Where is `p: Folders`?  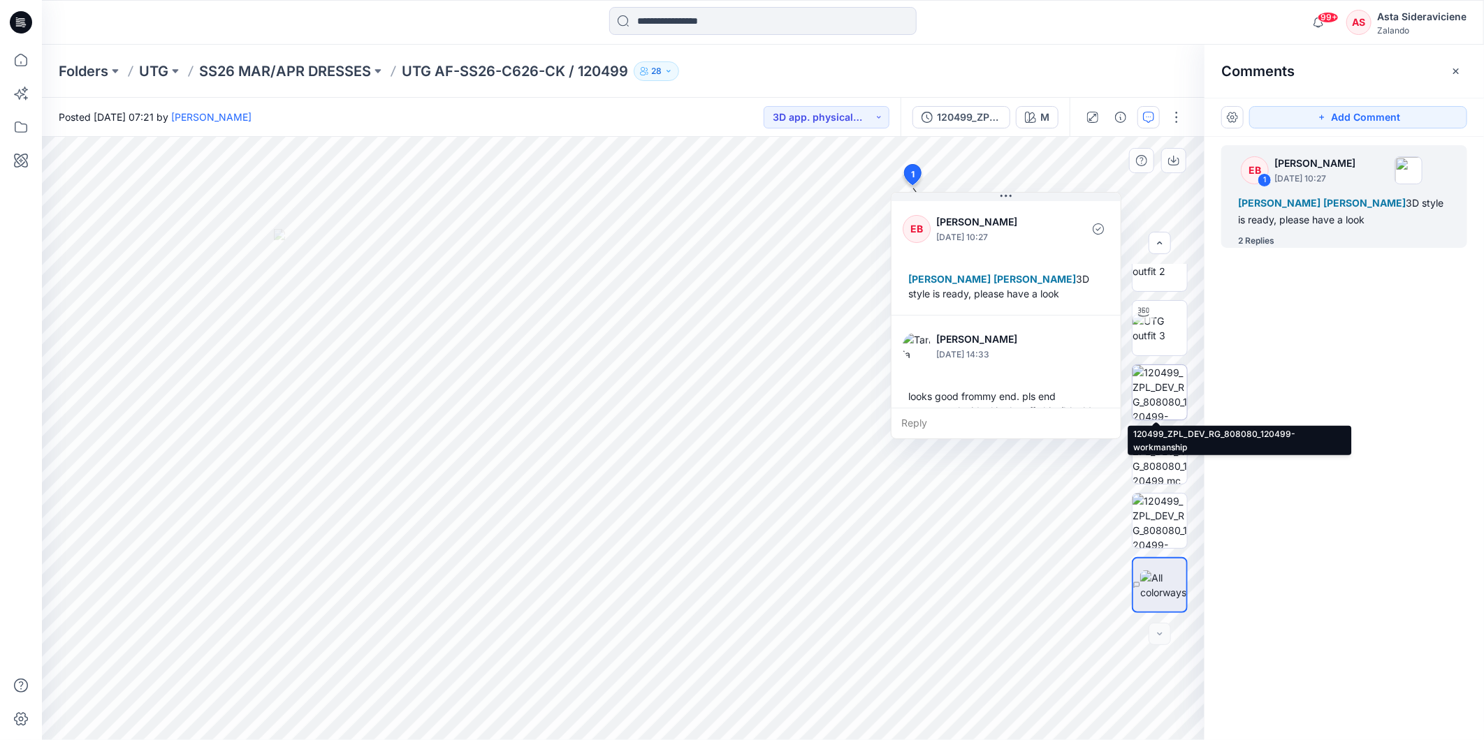
p: Folders is located at coordinates (83, 71).